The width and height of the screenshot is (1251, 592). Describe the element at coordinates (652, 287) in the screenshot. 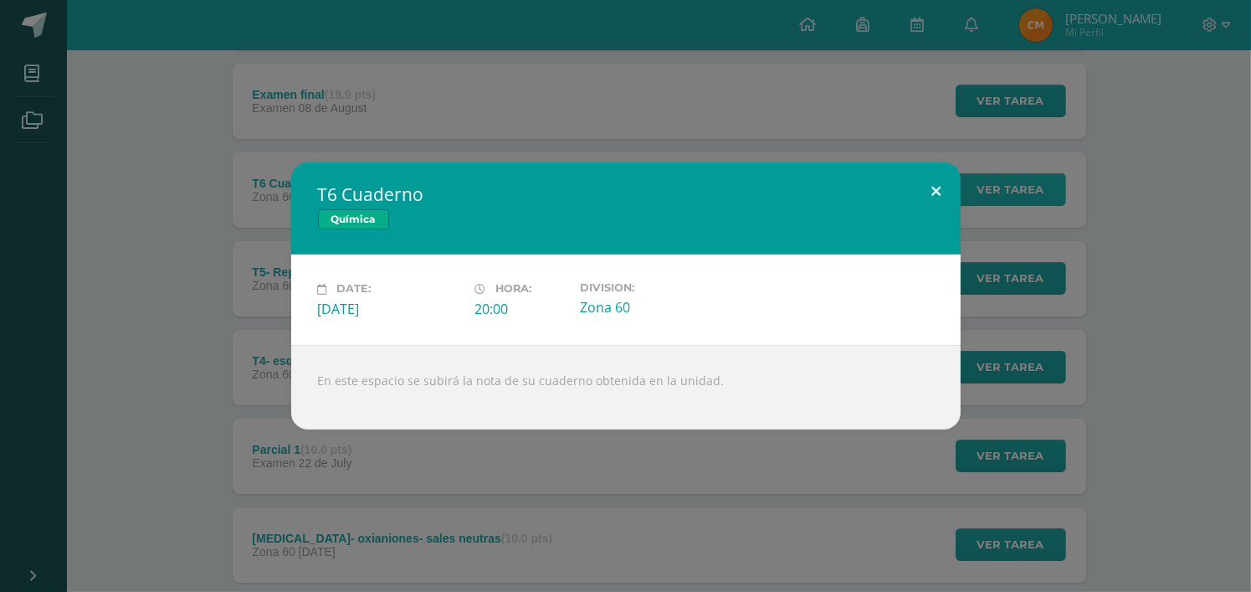

I see `label: Division:` at that location.